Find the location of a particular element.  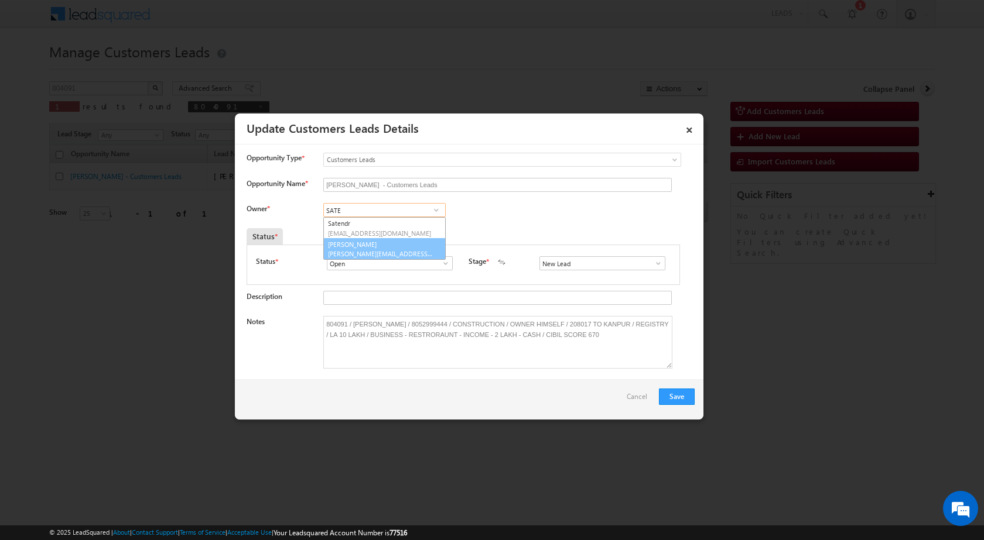

span: Customers Leads is located at coordinates (478, 160).